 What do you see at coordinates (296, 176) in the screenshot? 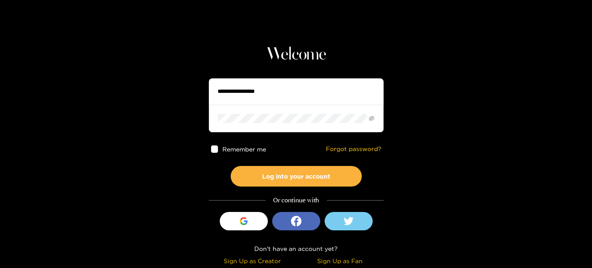
I see `button: Log into your account` at bounding box center [296, 176].